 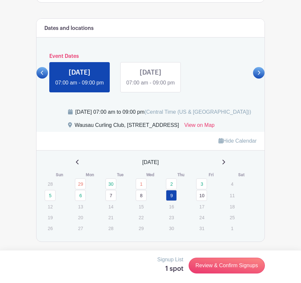 I want to click on p: 14, so click(x=111, y=206).